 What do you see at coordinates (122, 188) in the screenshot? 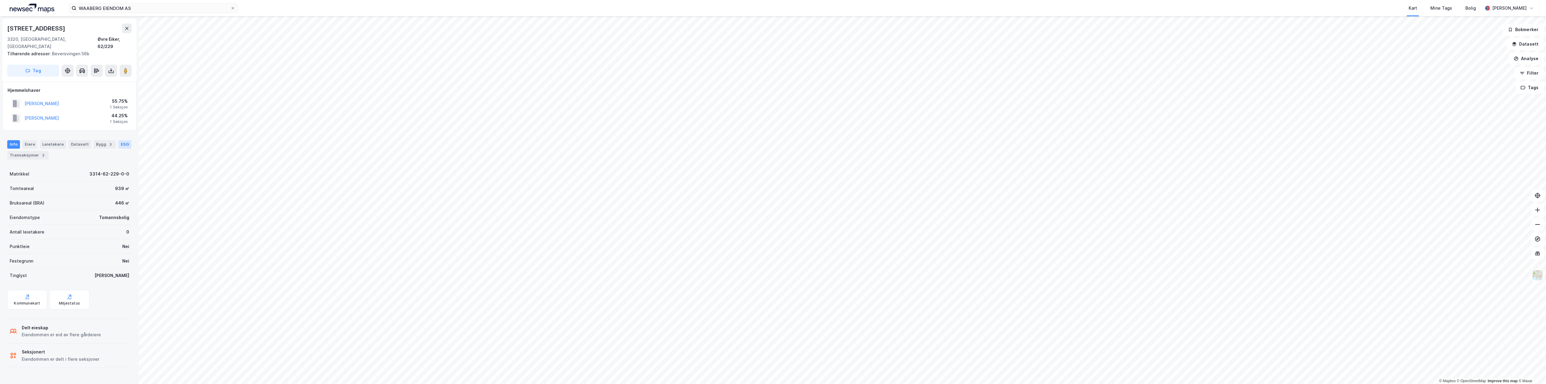
I see `div: 939 ㎡` at bounding box center [122, 188].